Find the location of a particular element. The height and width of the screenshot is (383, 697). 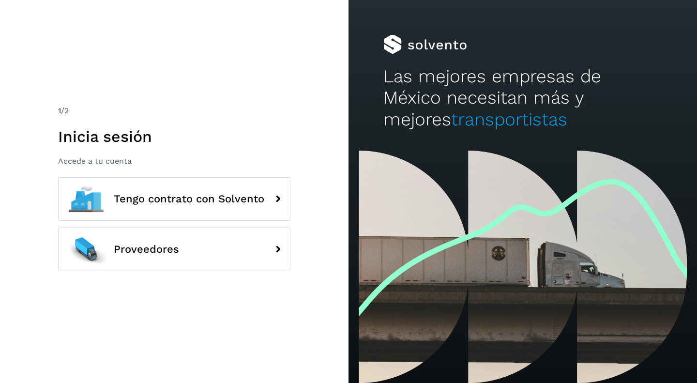

p: Accede a tu cuenta is located at coordinates (174, 161).